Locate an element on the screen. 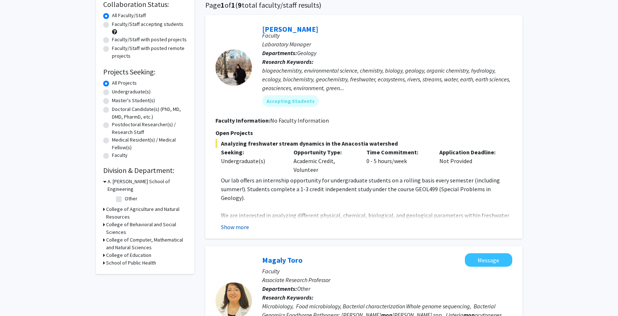 This screenshot has height=316, width=618. h3: College of Education is located at coordinates (129, 255).